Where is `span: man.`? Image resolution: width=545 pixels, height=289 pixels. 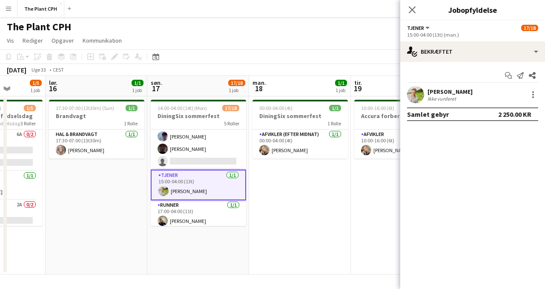 span: man. is located at coordinates (259, 83).